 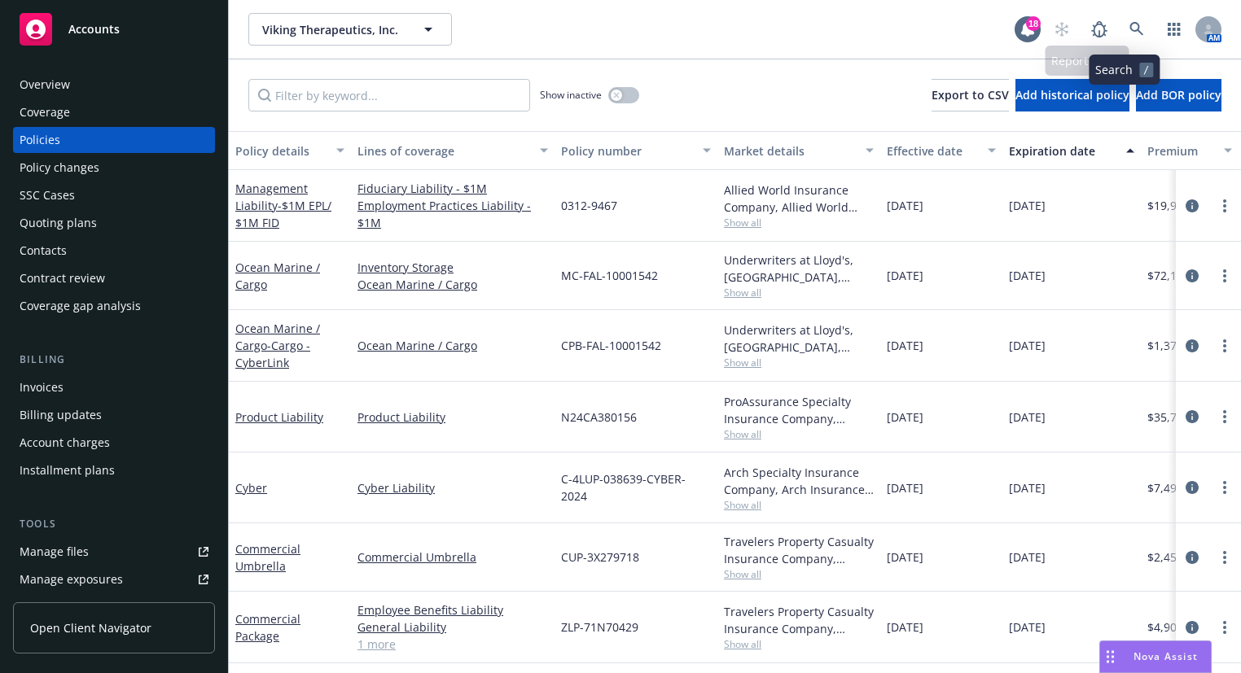 What do you see at coordinates (453, 214) in the screenshot?
I see `a: Employment Practices Liability - $1M` at bounding box center [453, 214].